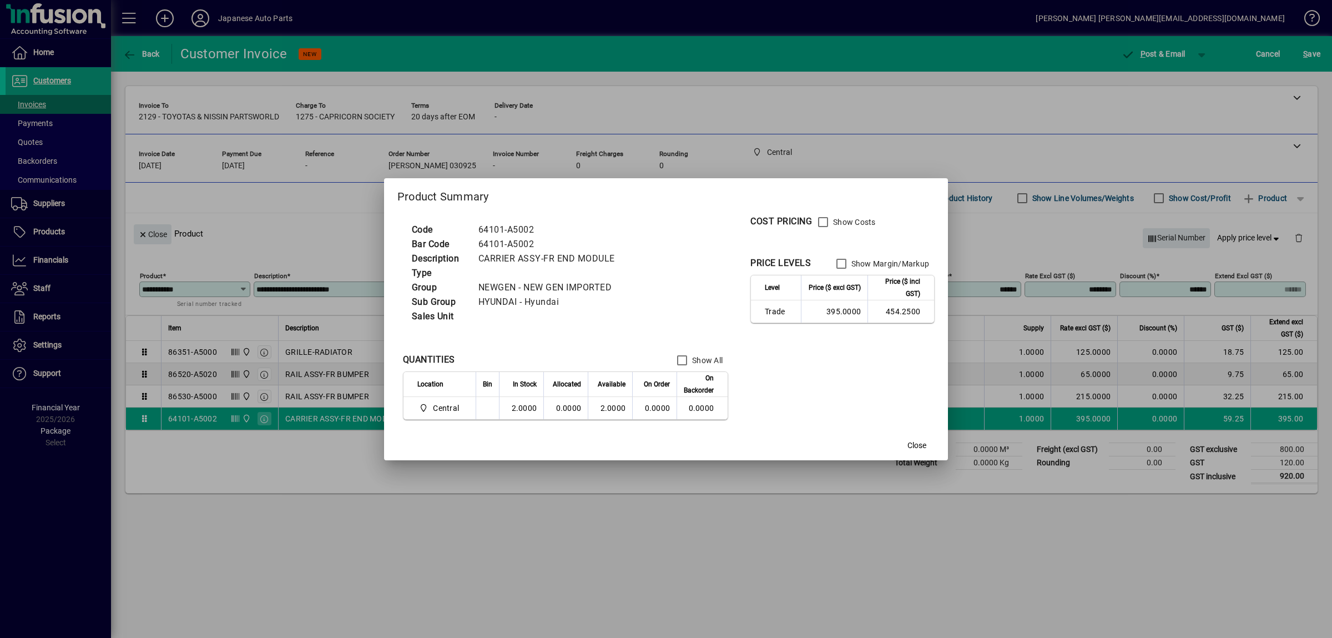 The height and width of the screenshot is (638, 1332). I want to click on td: 454.2500, so click(901, 311).